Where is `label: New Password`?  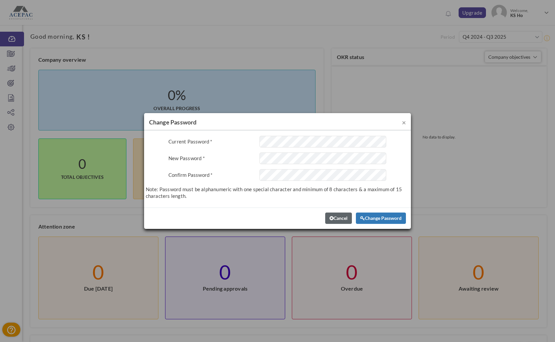
label: New Password is located at coordinates (185, 157).